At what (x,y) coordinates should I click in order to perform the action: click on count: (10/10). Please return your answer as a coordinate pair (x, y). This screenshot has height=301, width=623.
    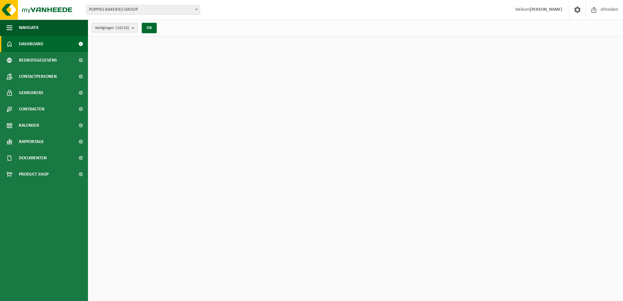
    Looking at the image, I should click on (122, 28).